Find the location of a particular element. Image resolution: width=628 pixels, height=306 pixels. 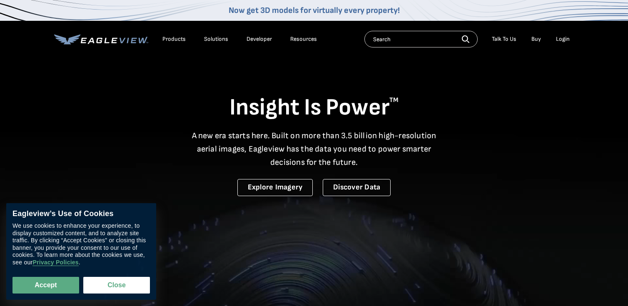

p: A new era starts here. Built on more than 3.5 billion high-resolution aerial images, Eagleview ha... is located at coordinates (314, 149).